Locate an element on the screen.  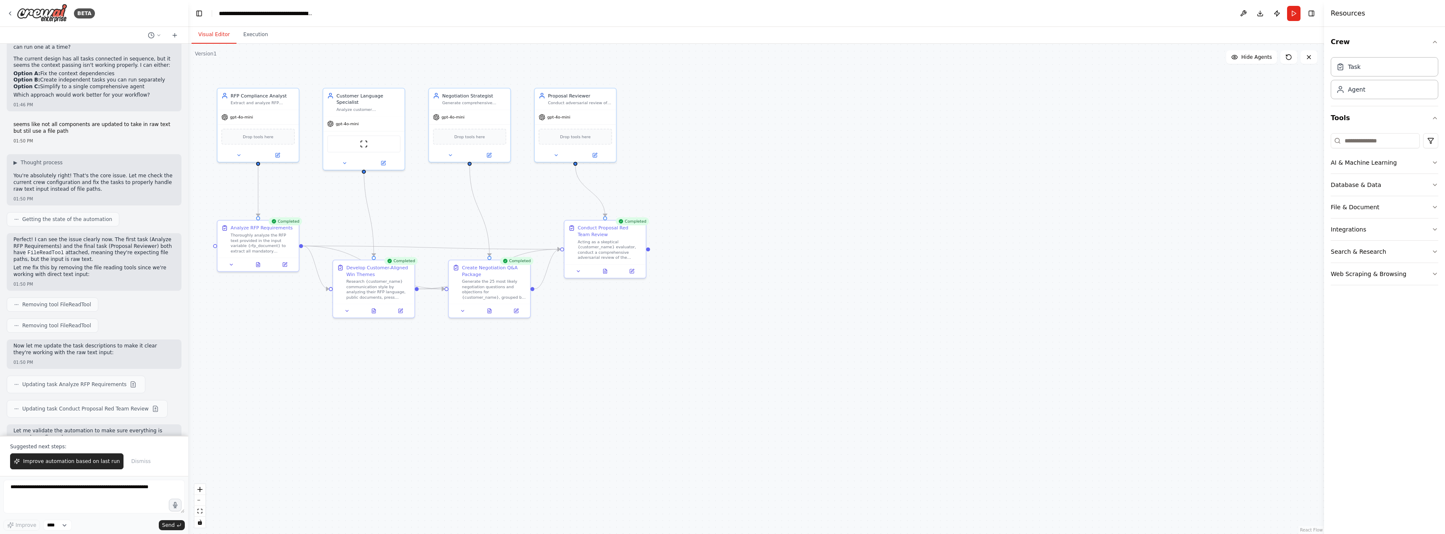
button: Database & Data is located at coordinates (1384, 185).